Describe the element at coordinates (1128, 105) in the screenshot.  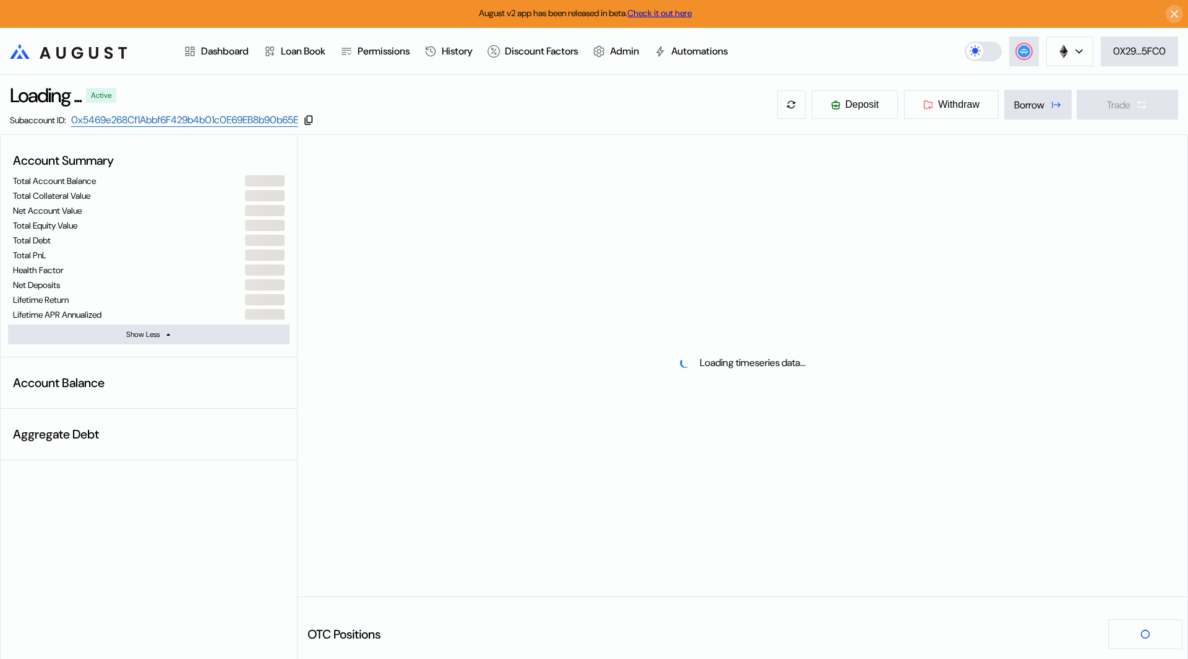
I see `button: Trade` at that location.